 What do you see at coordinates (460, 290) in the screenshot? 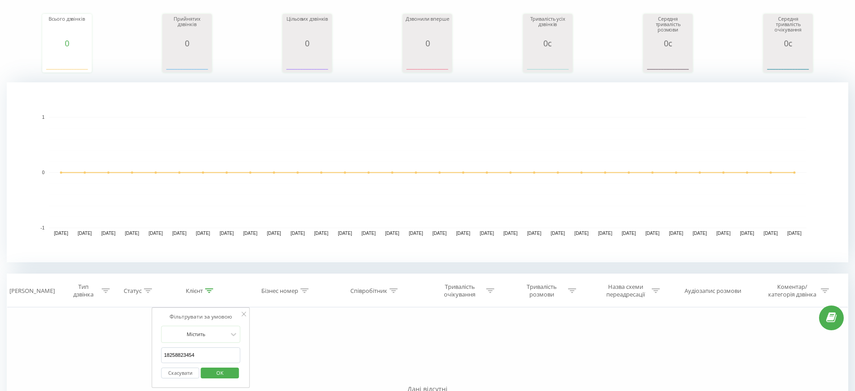
I see `div: Тривалість очікування` at bounding box center [460, 290].